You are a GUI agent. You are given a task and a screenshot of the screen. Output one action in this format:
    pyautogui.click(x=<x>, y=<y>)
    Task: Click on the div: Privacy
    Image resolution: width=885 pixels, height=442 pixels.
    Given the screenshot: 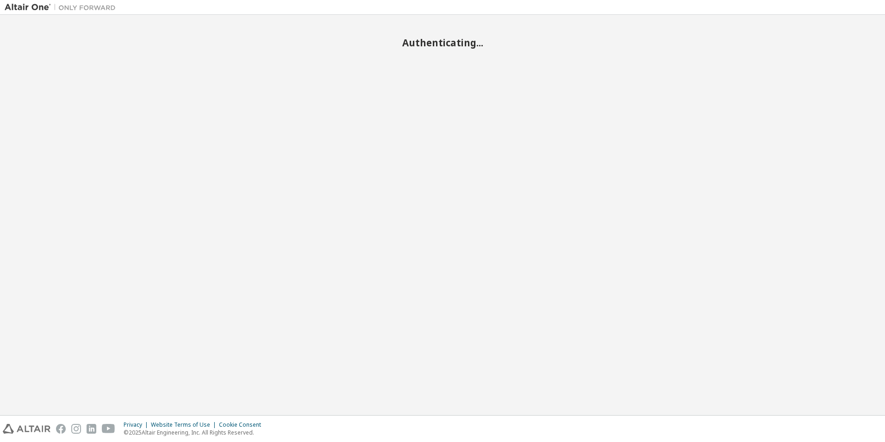 What is the action you would take?
    pyautogui.click(x=137, y=425)
    